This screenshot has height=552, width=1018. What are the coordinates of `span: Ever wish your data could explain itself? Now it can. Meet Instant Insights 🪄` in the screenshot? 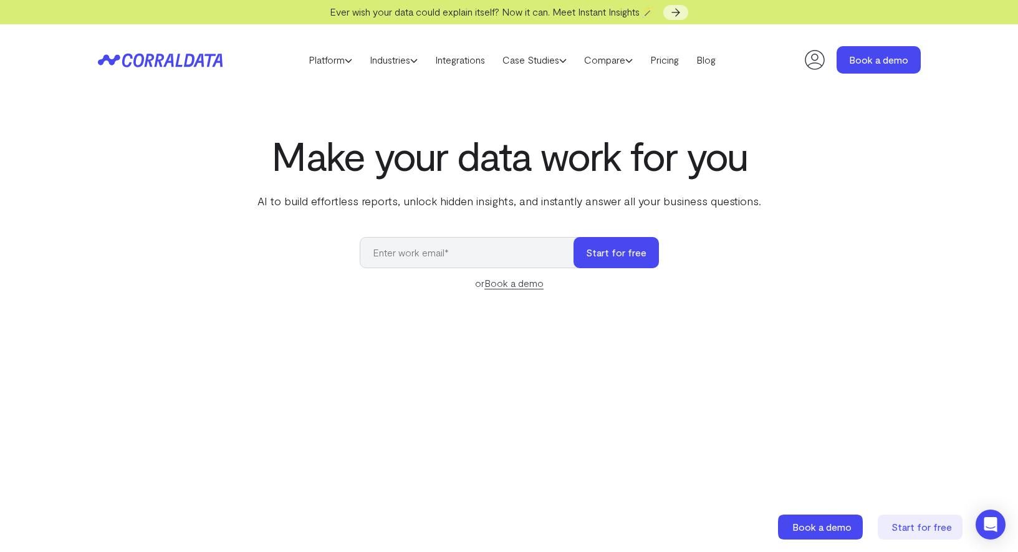 It's located at (492, 11).